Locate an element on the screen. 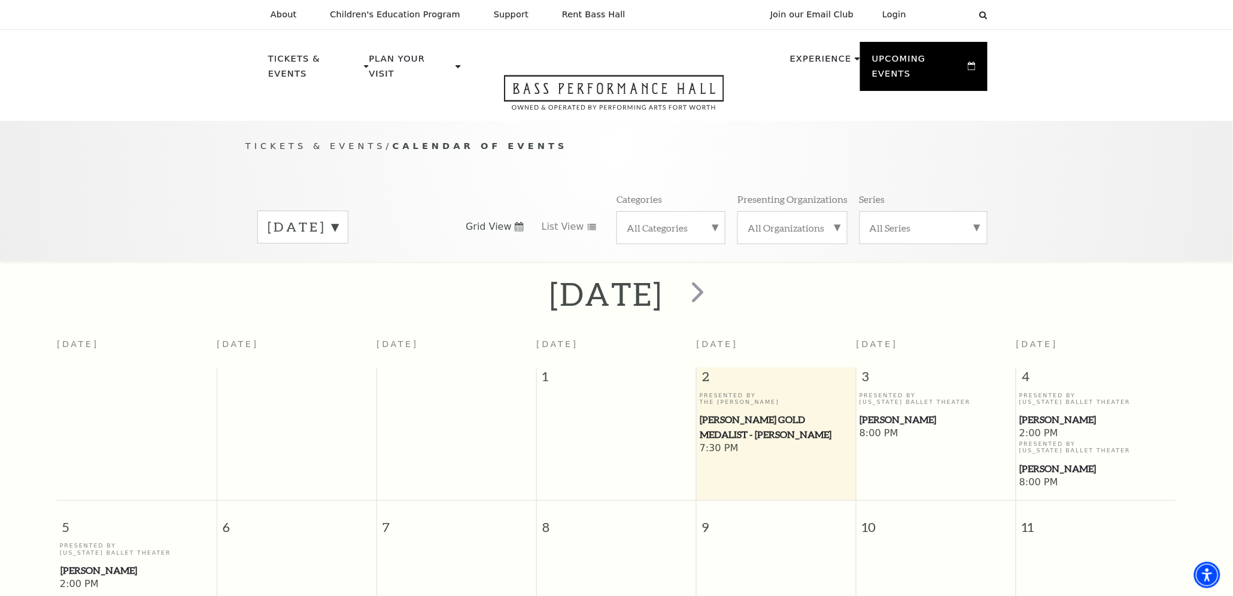  p: Plan Your Visit is located at coordinates (411, 69).